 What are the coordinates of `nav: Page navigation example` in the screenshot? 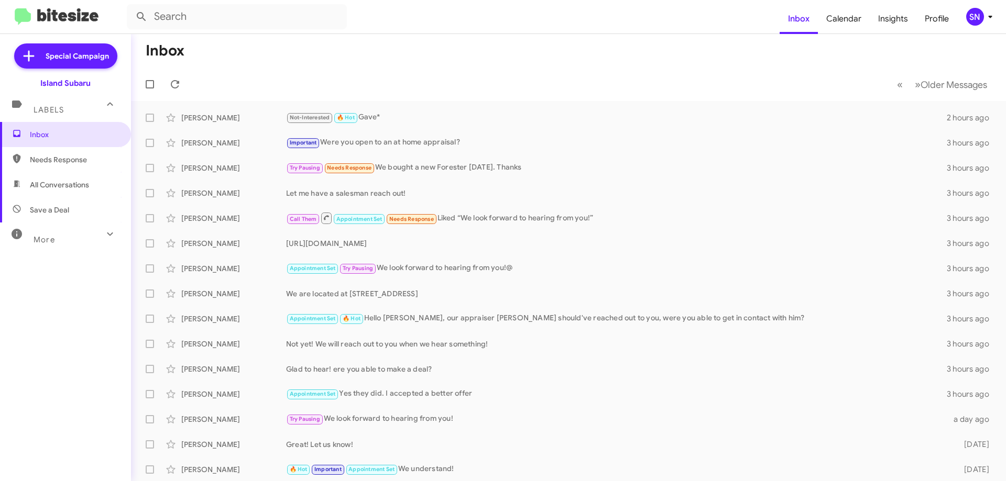 It's located at (942, 84).